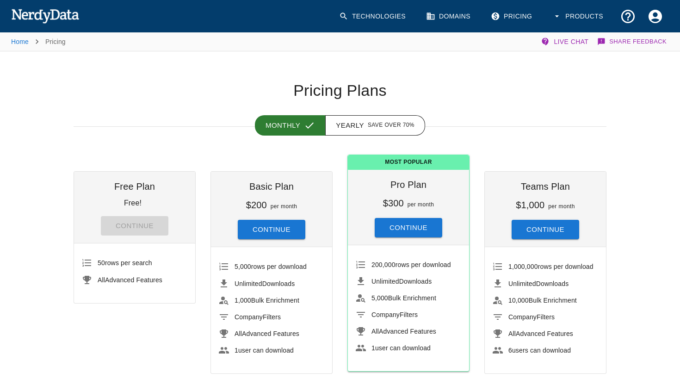 Image resolution: width=680 pixels, height=385 pixels. I want to click on img: NerdyData.com, so click(45, 16).